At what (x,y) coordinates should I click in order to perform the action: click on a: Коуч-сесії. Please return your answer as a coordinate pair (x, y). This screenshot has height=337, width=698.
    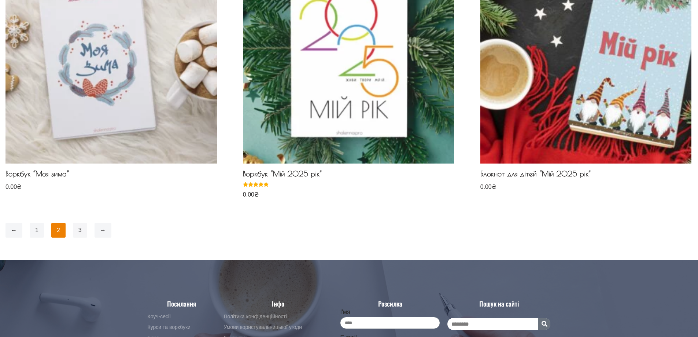
    Looking at the image, I should click on (182, 317).